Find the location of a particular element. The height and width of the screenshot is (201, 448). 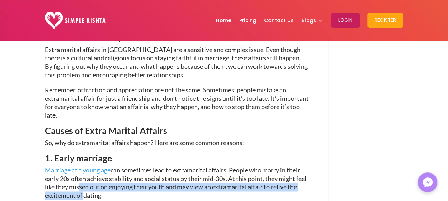

span: can sometimes lead to extramarital affairs. People who marry in their early 20s often achieve sta... is located at coordinates (176, 182).